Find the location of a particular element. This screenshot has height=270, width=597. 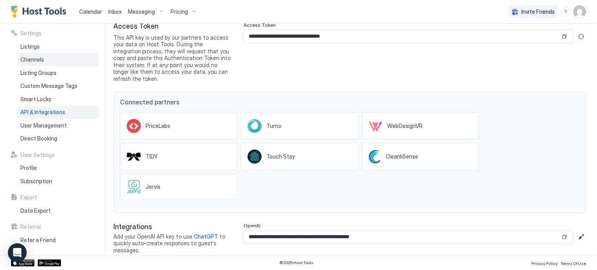

span: WebDesignVR is located at coordinates (405, 126).